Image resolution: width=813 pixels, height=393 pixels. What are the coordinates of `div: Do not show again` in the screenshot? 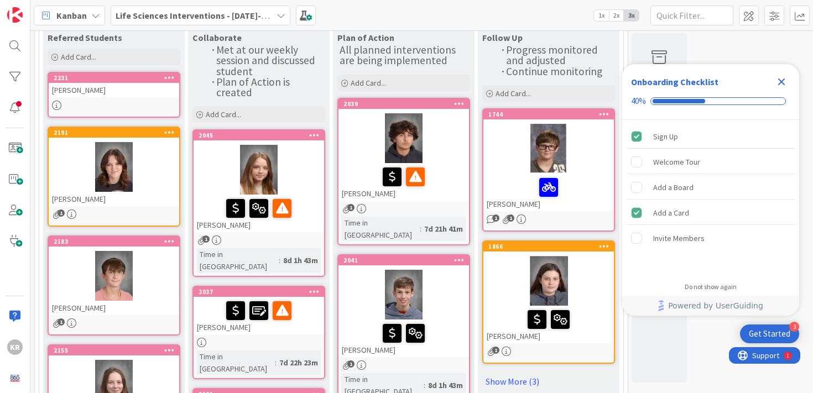 It's located at (710, 287).